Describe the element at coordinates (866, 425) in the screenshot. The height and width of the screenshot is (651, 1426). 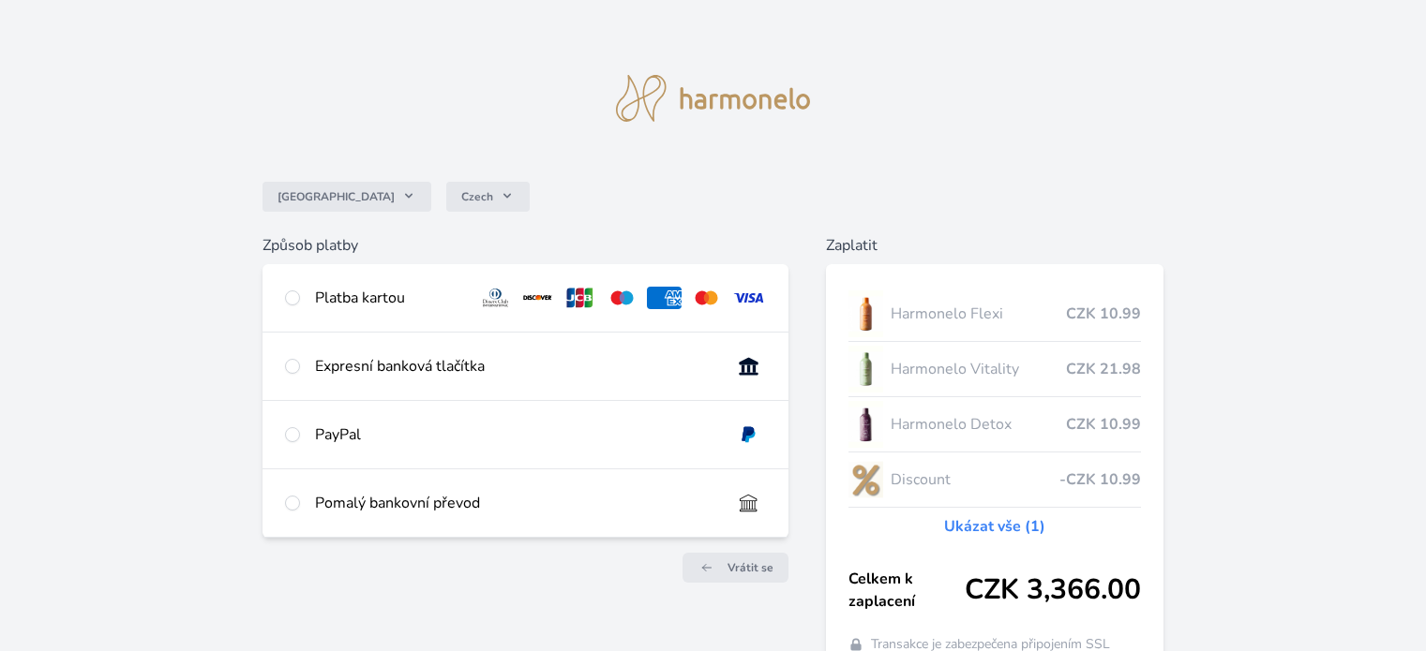
I see `img: DETOX_se_stinem_x-lo.jpg` at that location.